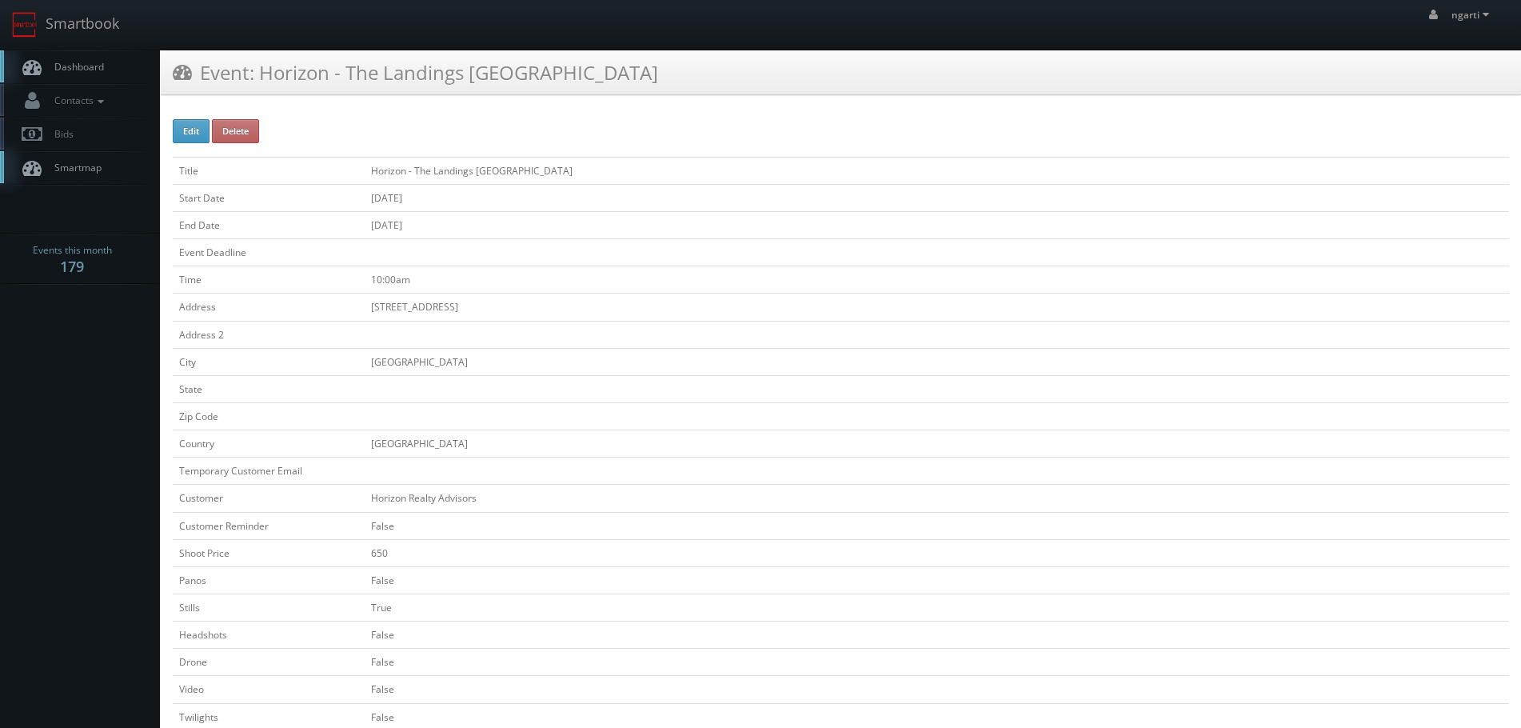  Describe the element at coordinates (72, 266) in the screenshot. I see `strong: 179` at that location.